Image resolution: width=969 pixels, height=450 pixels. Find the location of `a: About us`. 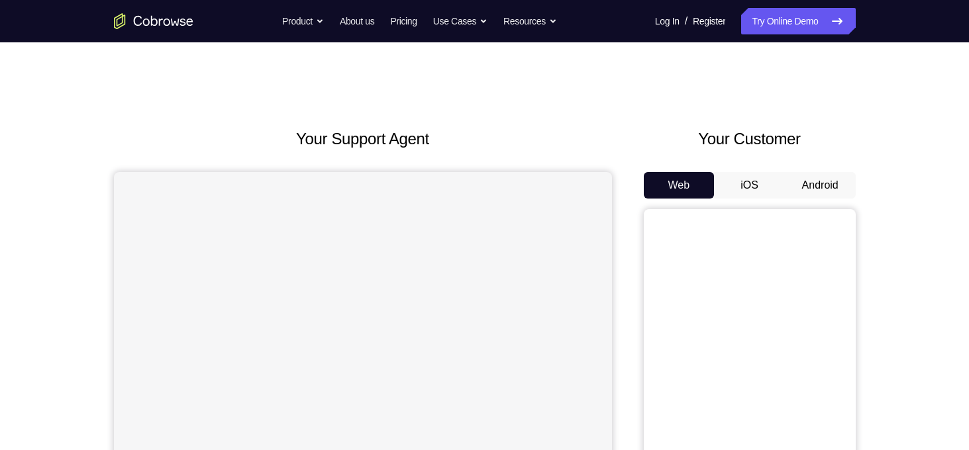

a: About us is located at coordinates (357, 21).